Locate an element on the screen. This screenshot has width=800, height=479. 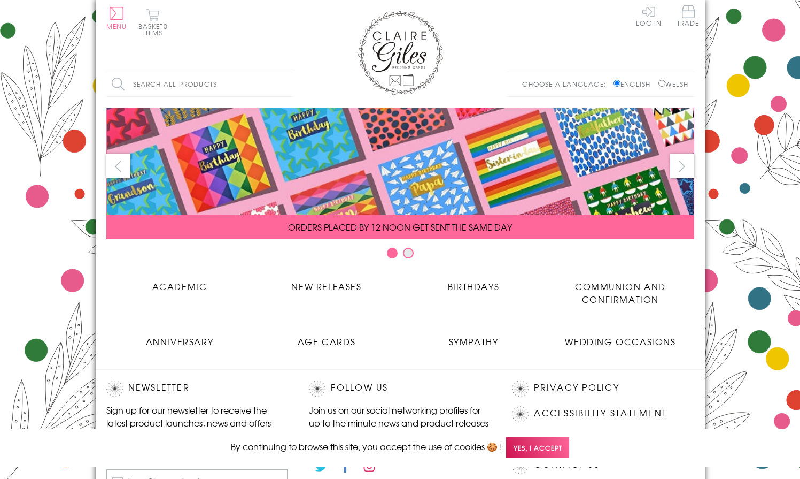
span: Communion and Confirmation is located at coordinates (621, 292).